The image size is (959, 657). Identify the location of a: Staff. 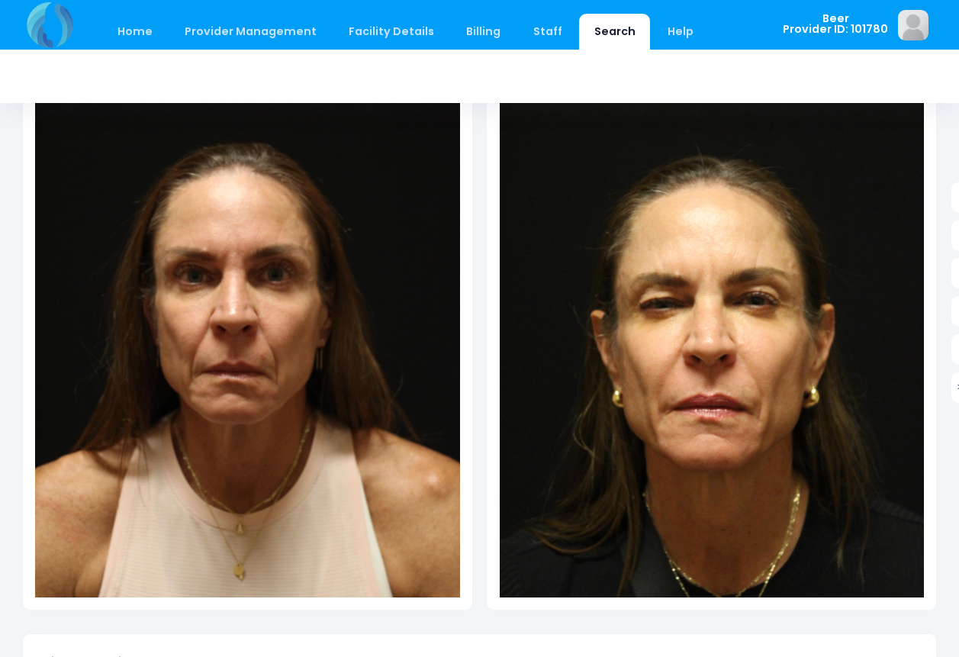
(547, 31).